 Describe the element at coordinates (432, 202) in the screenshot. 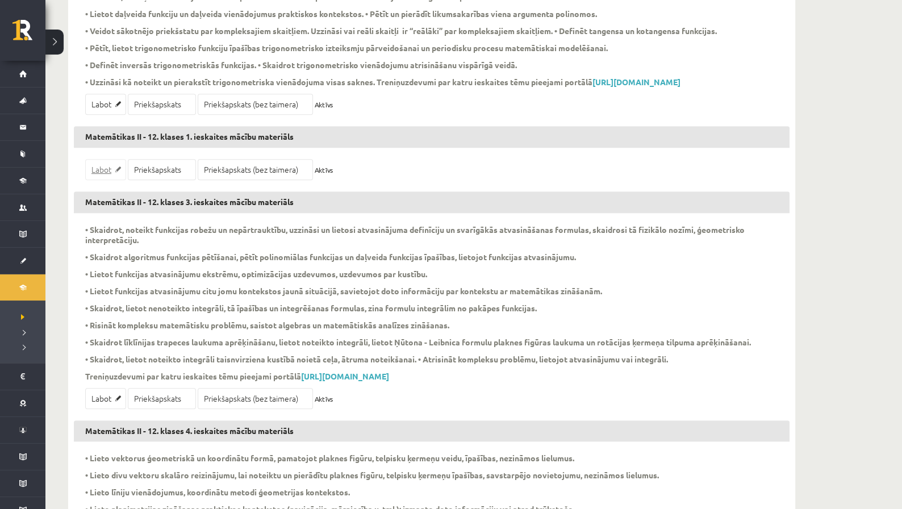

I see `h3: Matemātikas II - 12. klases 3. ieskaites mācību materiāls` at that location.